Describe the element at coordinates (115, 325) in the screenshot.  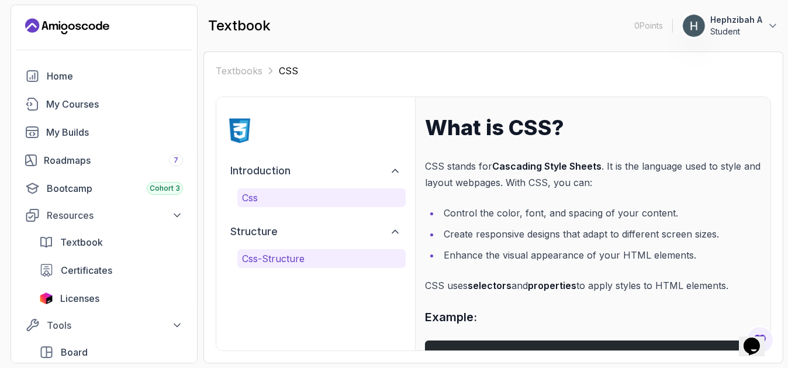
I see `div: Tools` at that location.